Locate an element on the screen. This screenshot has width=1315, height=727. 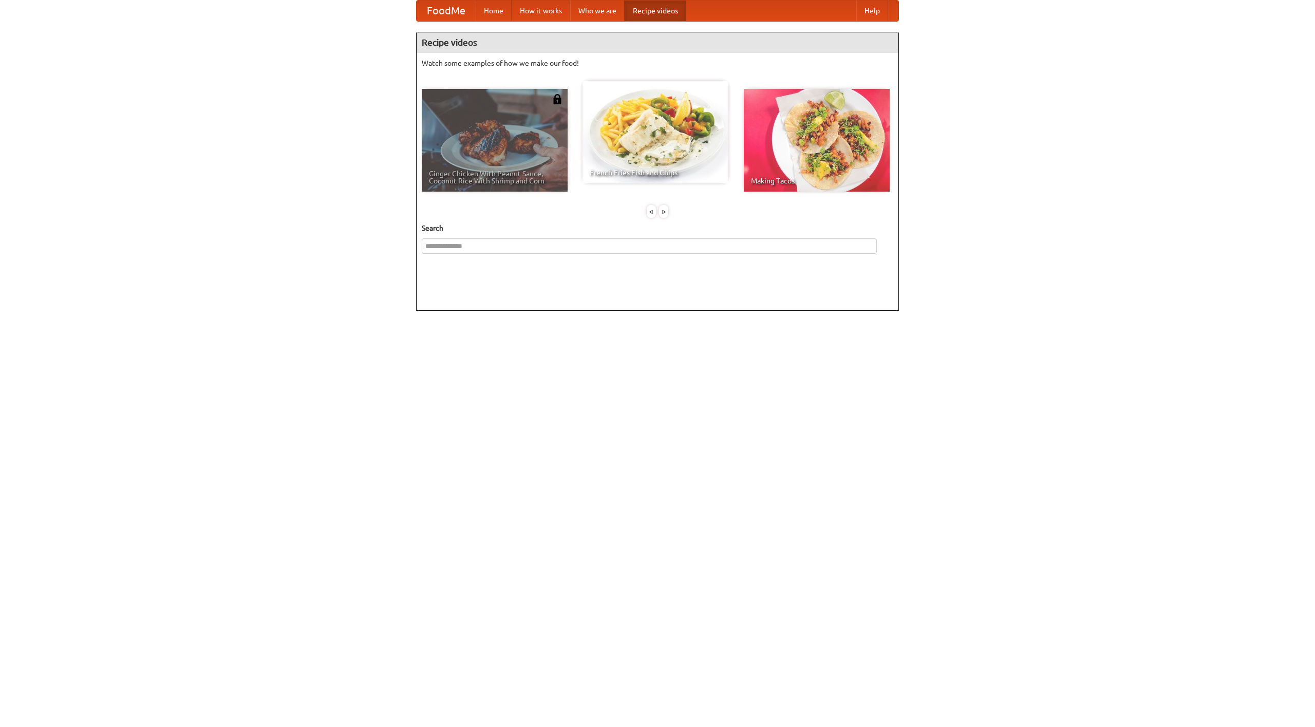
h5: Search is located at coordinates (658, 228).